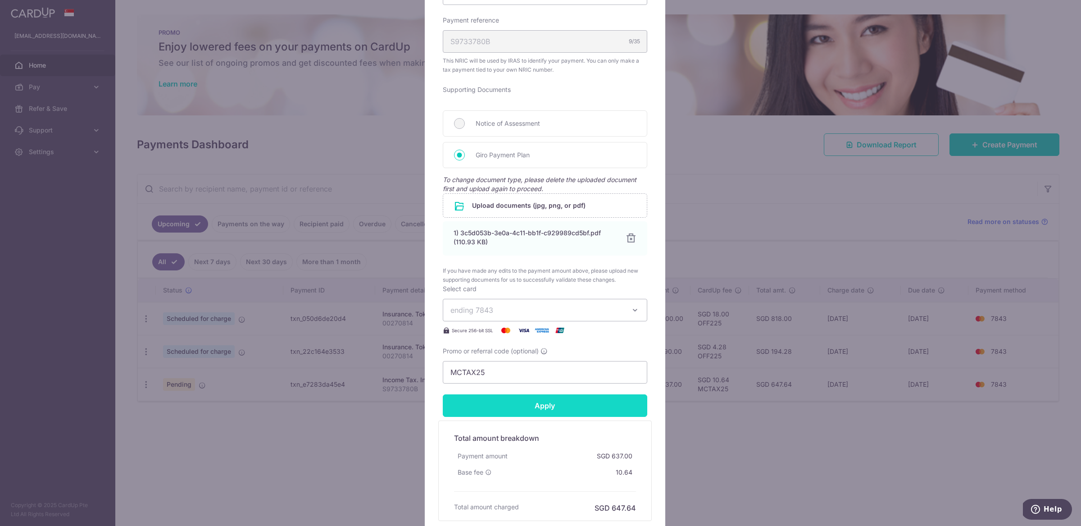  What do you see at coordinates (540, 184) in the screenshot?
I see `span: To change document type, please delete the uploaded document first and upload again to proceed.` at bounding box center [540, 184].